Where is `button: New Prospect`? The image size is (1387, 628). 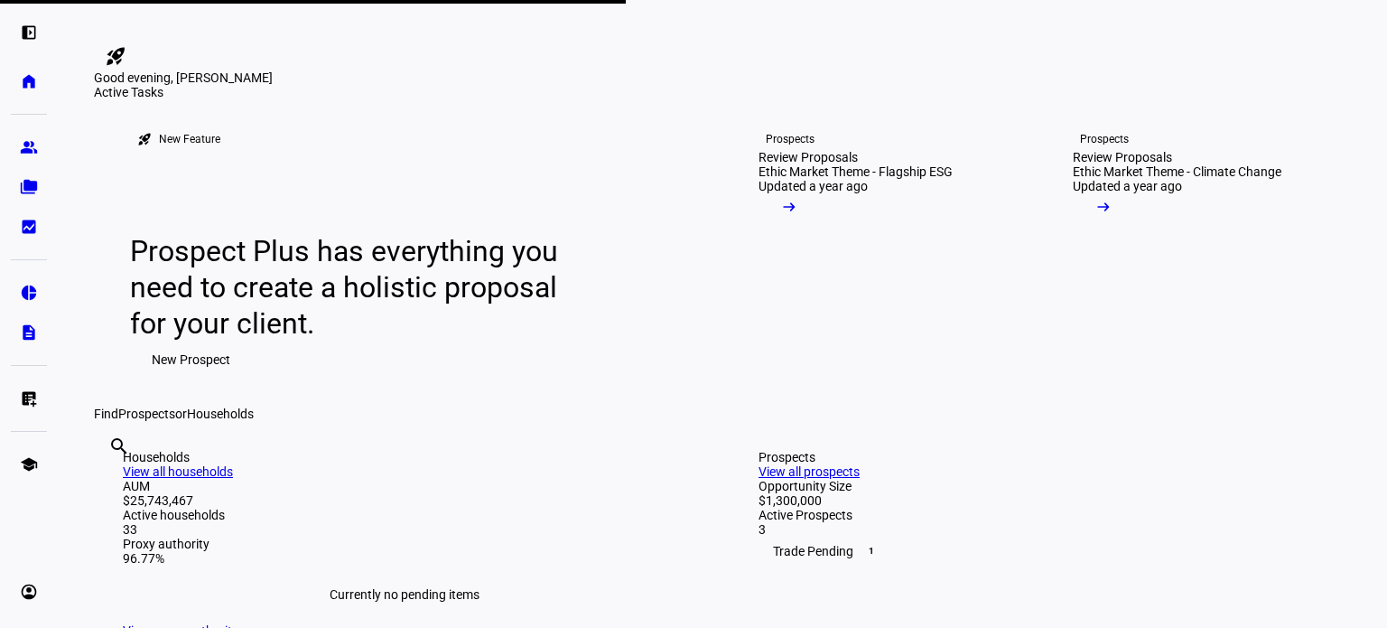 button: New Prospect is located at coordinates (191, 359).